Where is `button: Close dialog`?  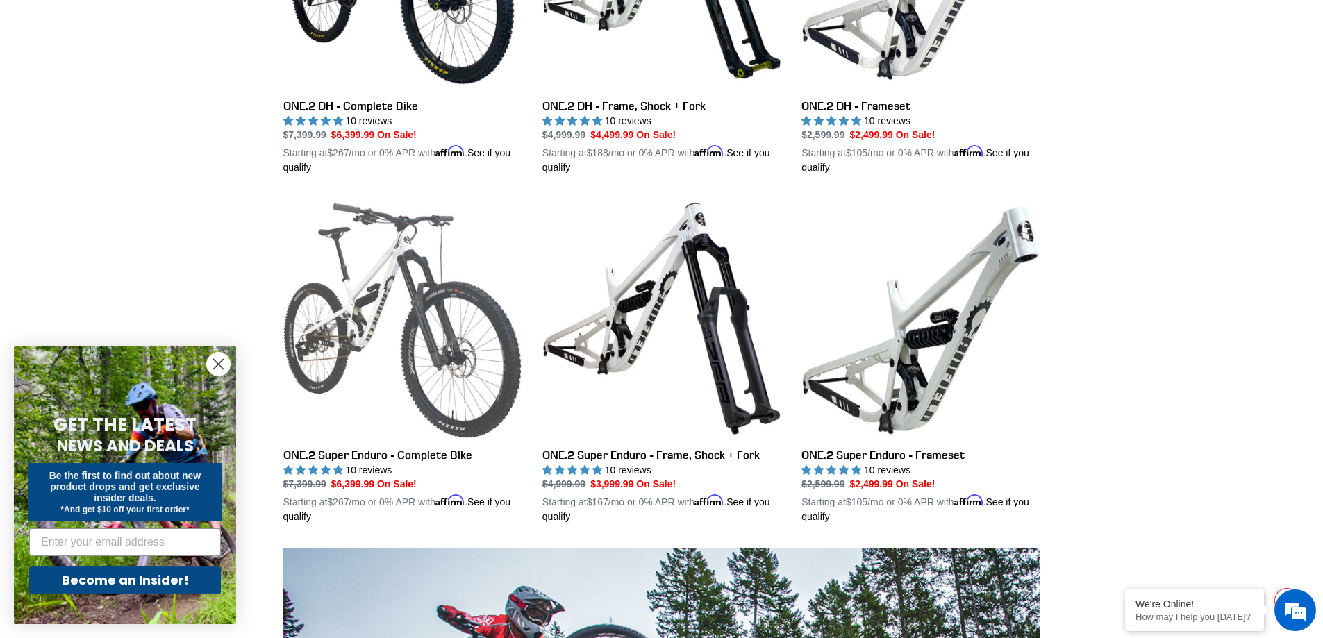
button: Close dialog is located at coordinates (218, 364).